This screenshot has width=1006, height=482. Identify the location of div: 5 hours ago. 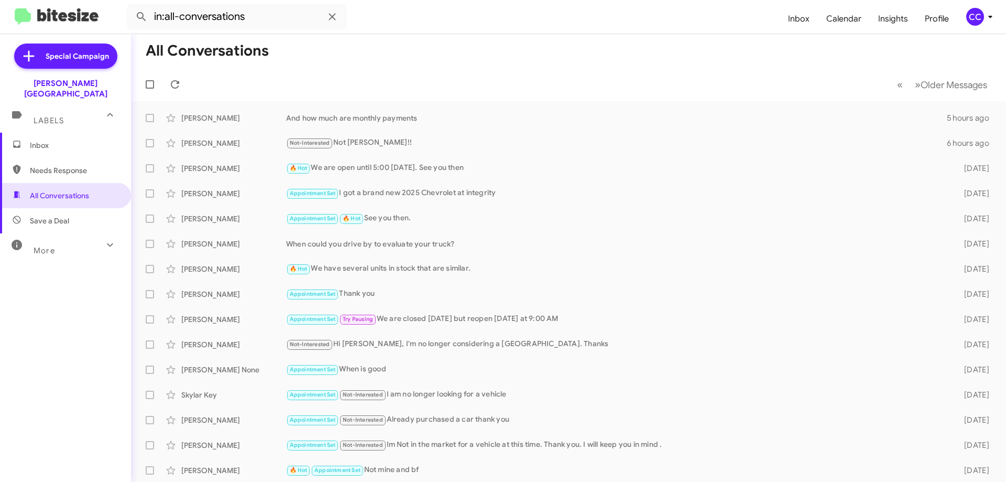
(972, 118).